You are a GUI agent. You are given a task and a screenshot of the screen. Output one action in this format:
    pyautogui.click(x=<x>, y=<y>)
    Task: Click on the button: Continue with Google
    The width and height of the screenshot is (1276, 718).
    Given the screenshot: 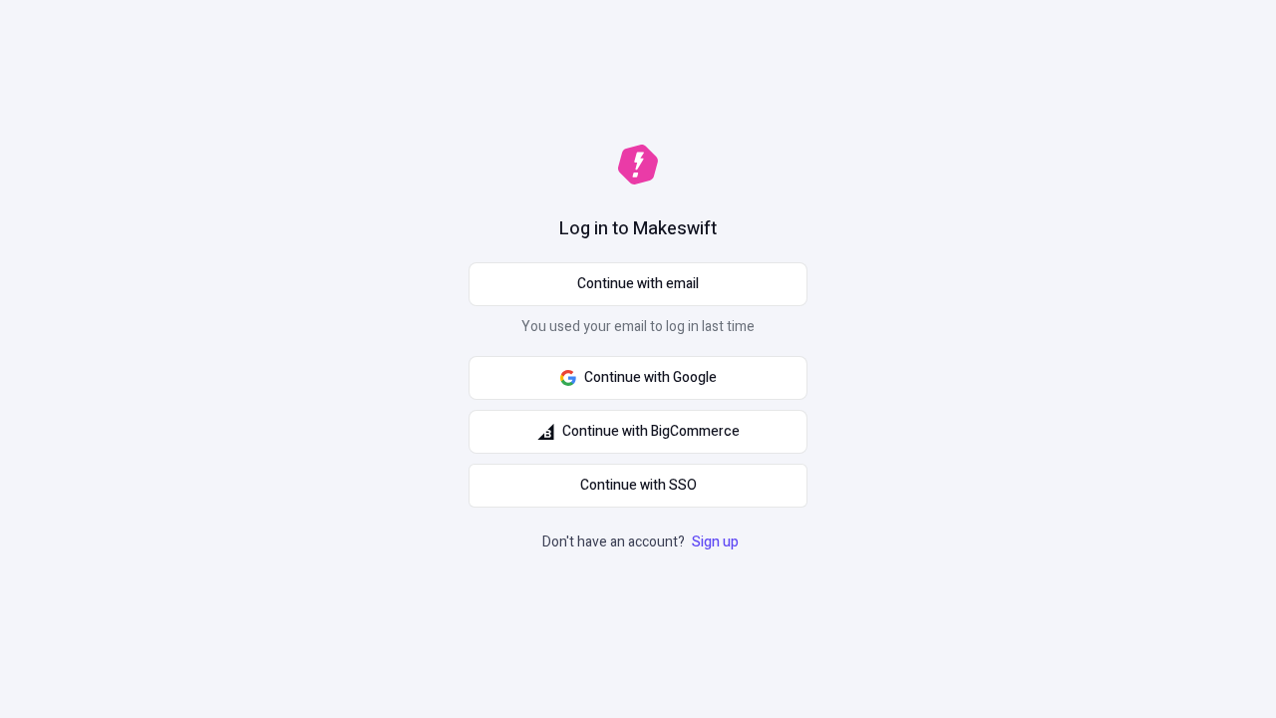 What is the action you would take?
    pyautogui.click(x=638, y=378)
    